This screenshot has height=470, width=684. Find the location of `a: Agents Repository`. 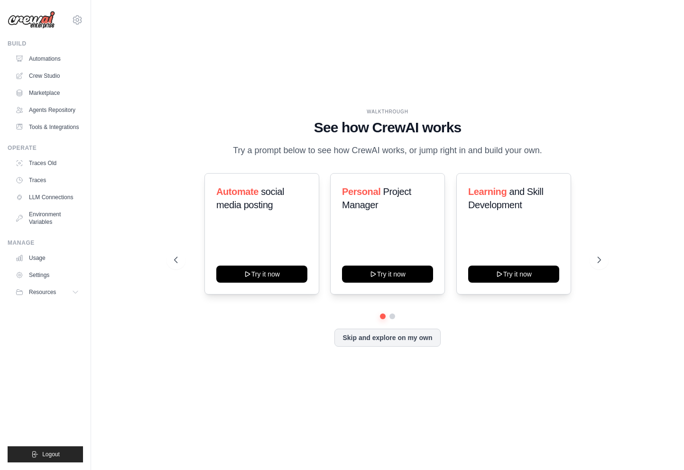

a: Agents Repository is located at coordinates (47, 110).